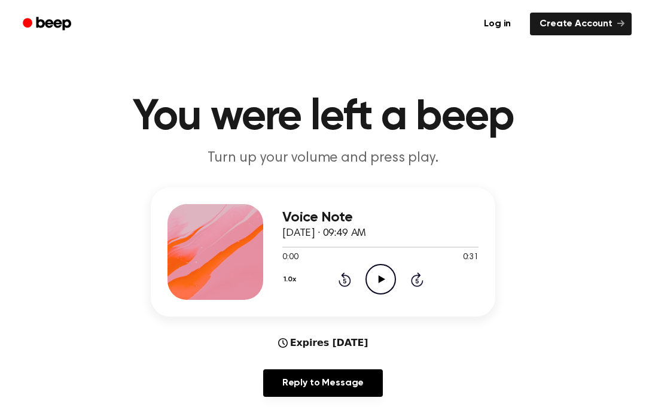 This screenshot has width=646, height=413. Describe the element at coordinates (291, 279) in the screenshot. I see `button: 1.0x` at that location.